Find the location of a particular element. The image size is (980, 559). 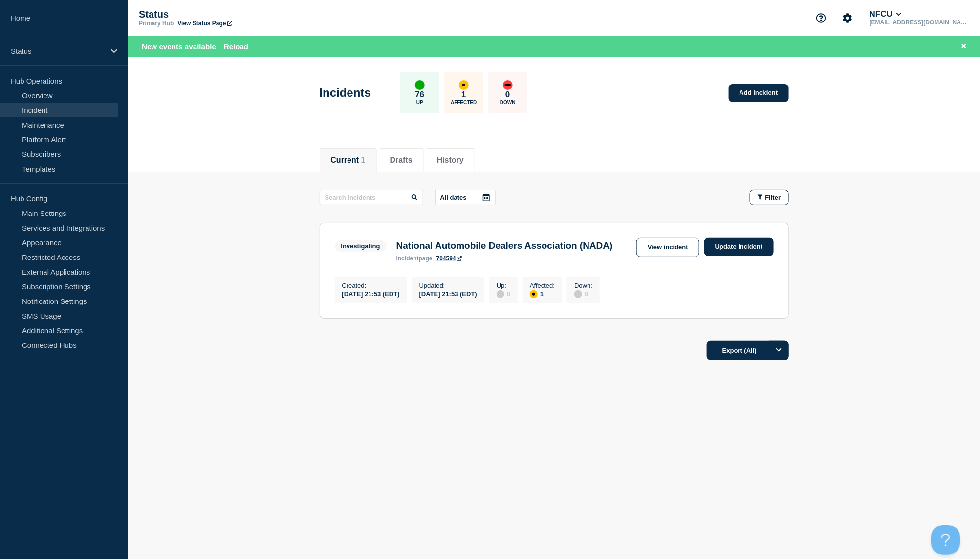

a: Update incident is located at coordinates (739, 247).